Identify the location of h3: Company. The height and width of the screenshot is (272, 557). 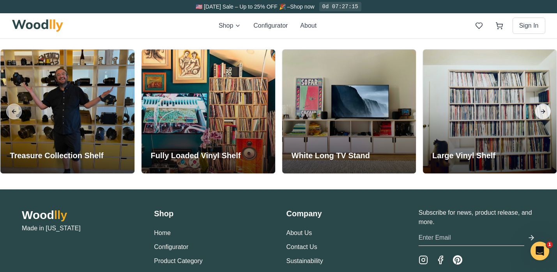
(345, 214).